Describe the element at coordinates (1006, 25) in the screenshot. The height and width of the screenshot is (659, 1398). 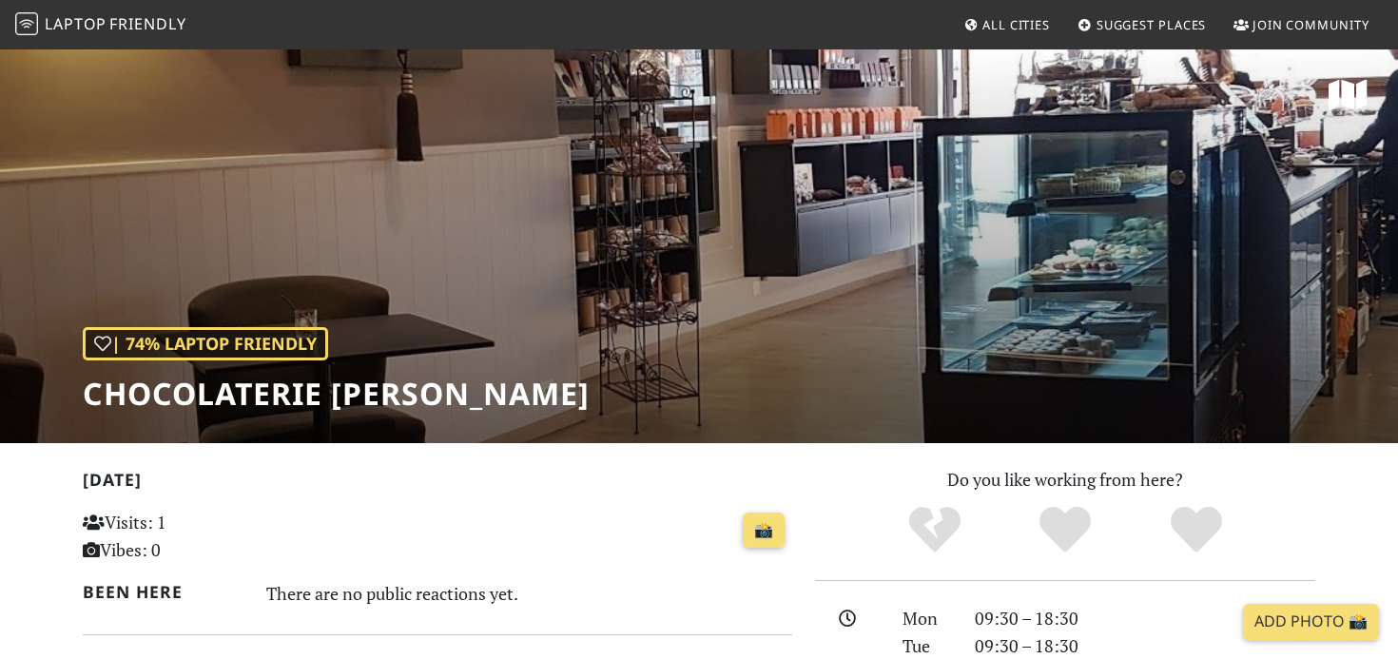
I see `a: All Cities` at that location.